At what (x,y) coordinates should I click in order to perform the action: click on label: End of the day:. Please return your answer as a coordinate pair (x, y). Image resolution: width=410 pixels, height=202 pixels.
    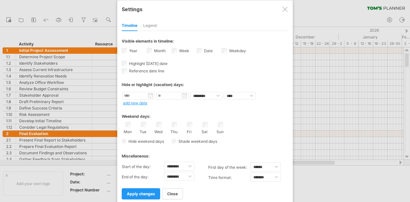
    Looking at the image, I should click on (143, 177).